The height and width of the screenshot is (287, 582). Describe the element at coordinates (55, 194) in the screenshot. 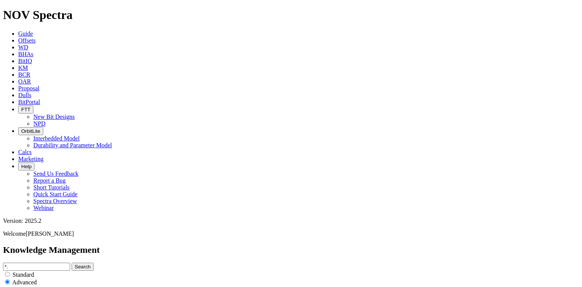

I see `a: Quick Start Guide` at that location.